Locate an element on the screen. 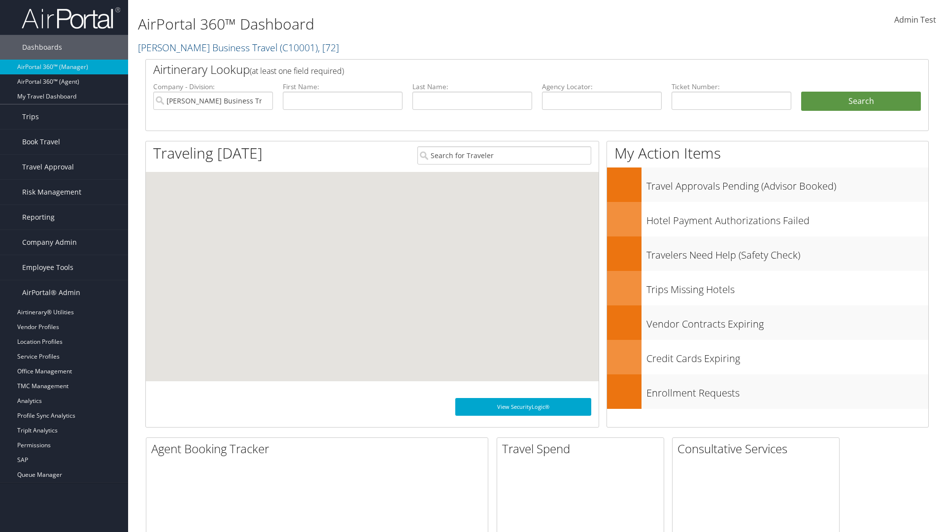  a: Trips Missing Hotels is located at coordinates (767, 288).